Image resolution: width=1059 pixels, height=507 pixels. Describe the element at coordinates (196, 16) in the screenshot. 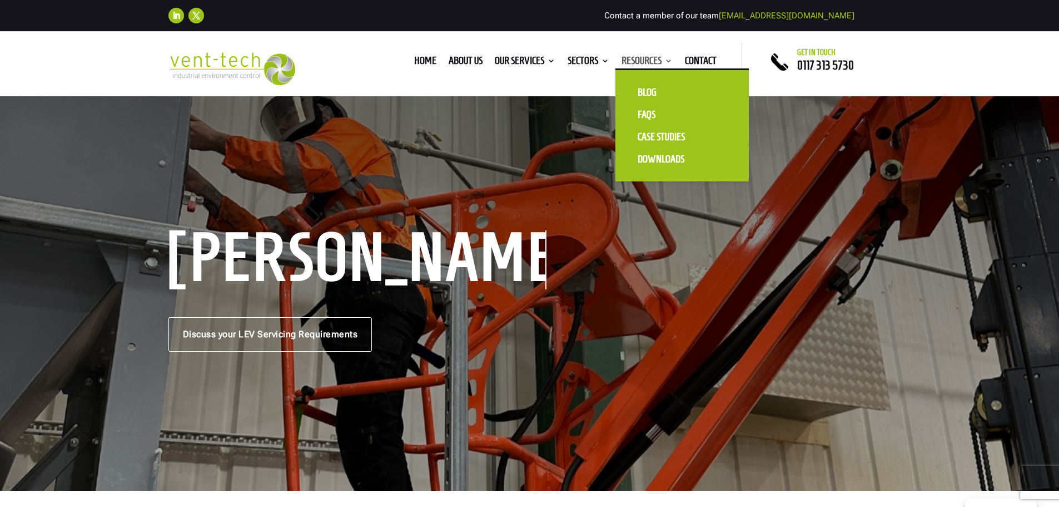

I see `a: Follow on X` at that location.